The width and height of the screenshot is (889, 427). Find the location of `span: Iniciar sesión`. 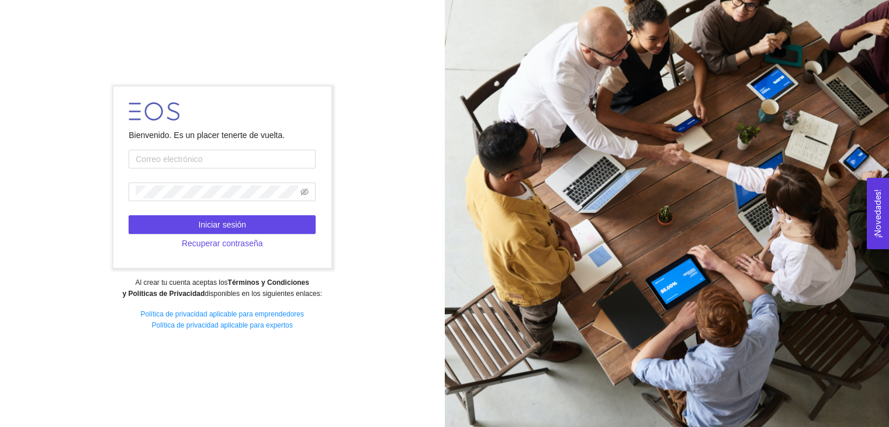

span: Iniciar sesión is located at coordinates (222, 224).